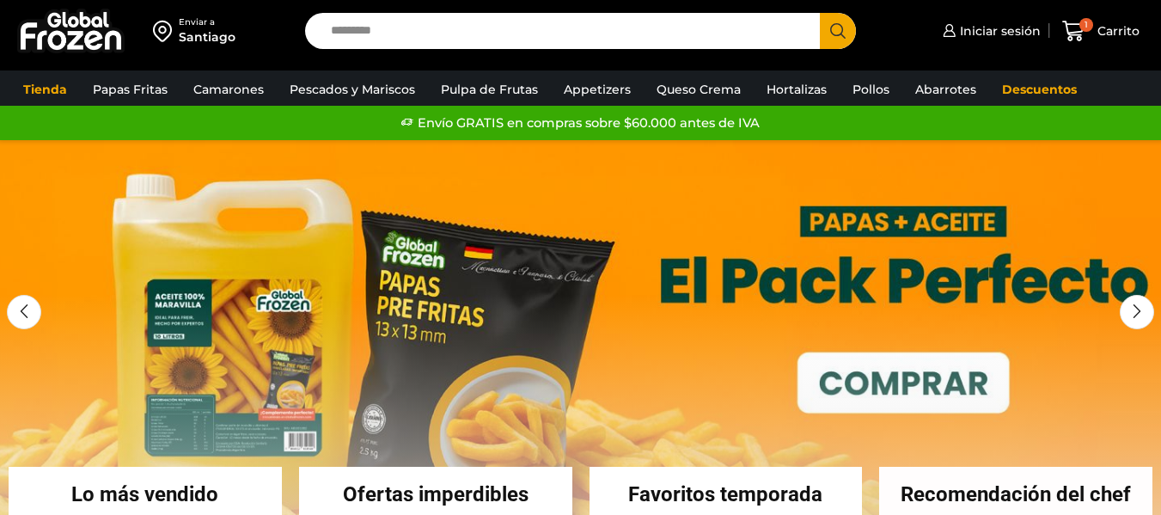 The width and height of the screenshot is (1161, 515). What do you see at coordinates (1039, 89) in the screenshot?
I see `a: Descuentos` at bounding box center [1039, 89].